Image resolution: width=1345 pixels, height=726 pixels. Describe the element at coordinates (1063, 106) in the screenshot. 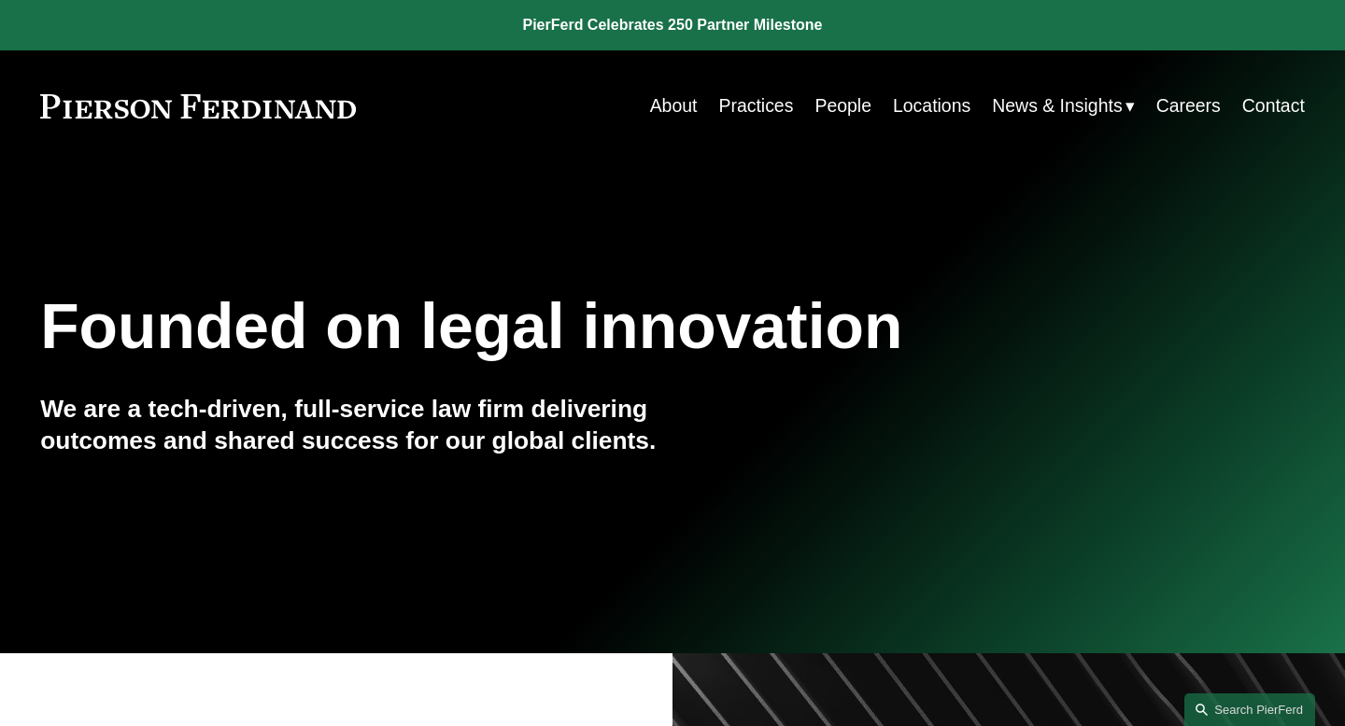

I see `a: folder dropdown` at that location.